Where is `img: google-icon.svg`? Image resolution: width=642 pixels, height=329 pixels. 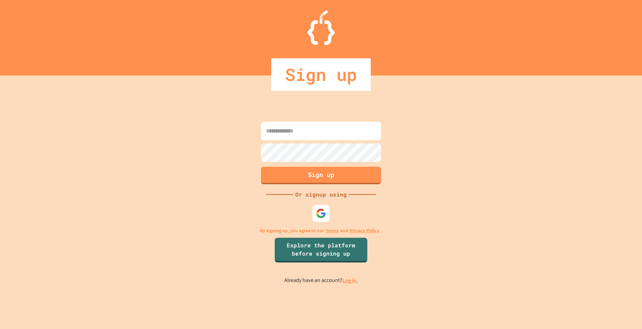 img: google-icon.svg is located at coordinates (321, 213).